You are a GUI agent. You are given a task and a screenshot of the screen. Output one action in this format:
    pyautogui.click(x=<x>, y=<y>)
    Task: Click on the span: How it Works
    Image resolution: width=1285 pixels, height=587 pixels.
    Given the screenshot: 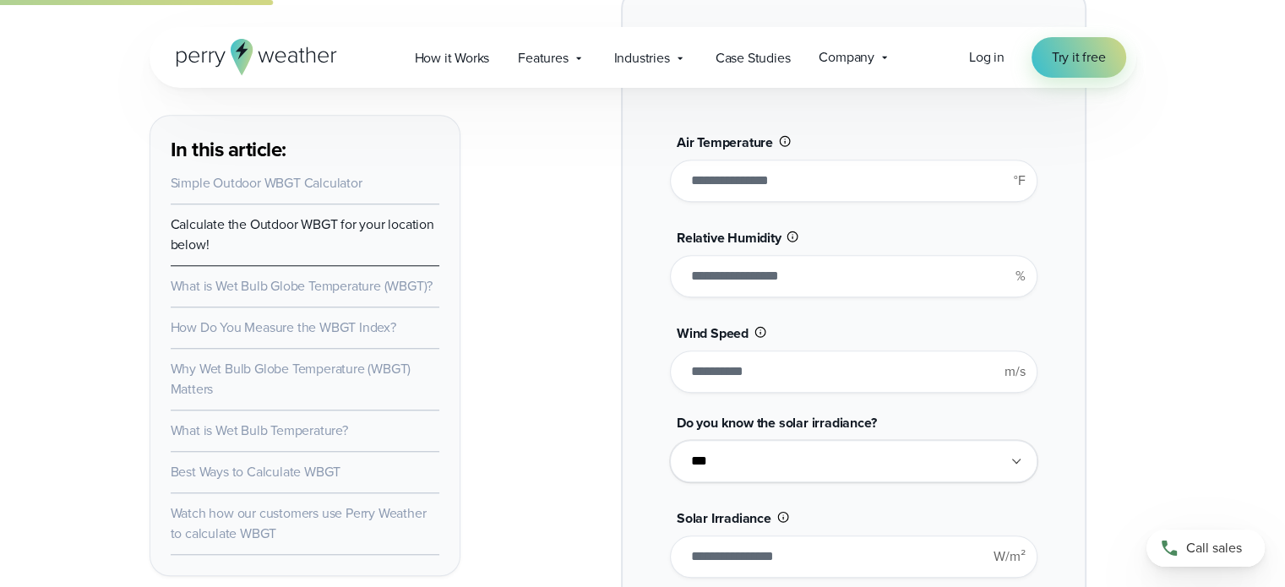 What is the action you would take?
    pyautogui.click(x=452, y=58)
    